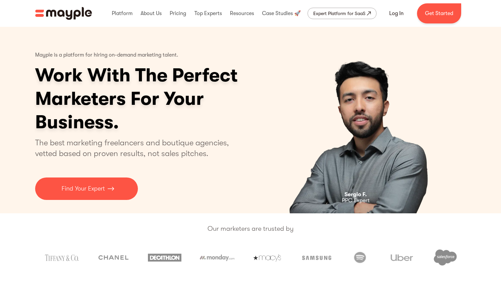 The height and width of the screenshot is (287, 501). What do you see at coordinates (83, 189) in the screenshot?
I see `p: Find Your Expert` at bounding box center [83, 189].